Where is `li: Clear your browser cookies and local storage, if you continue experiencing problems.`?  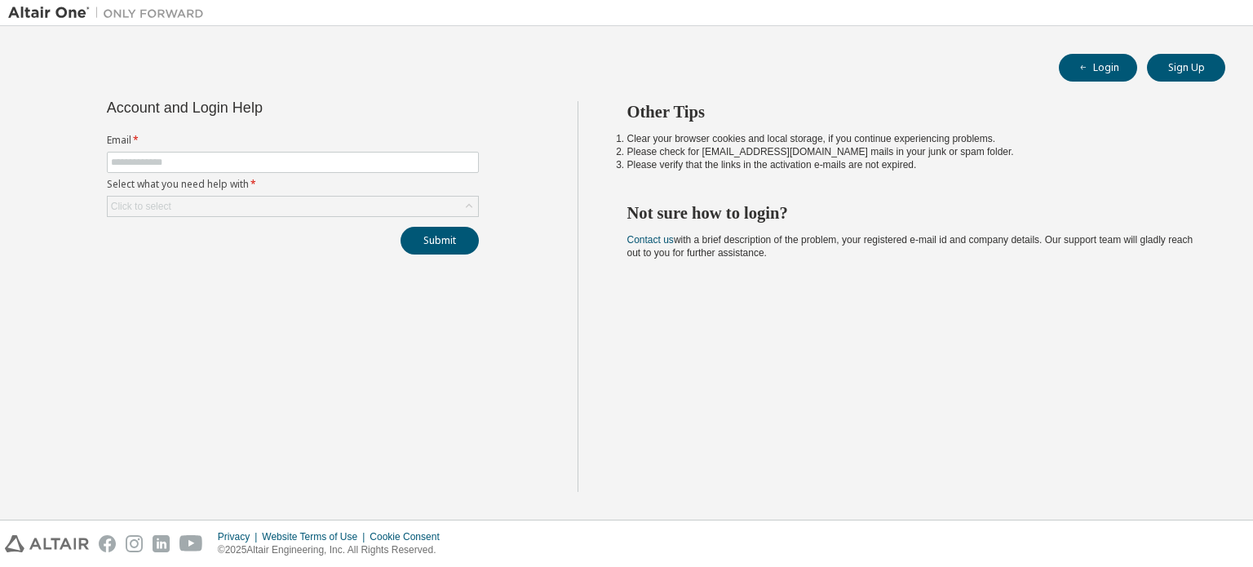 li: Clear your browser cookies and local storage, if you continue experiencing problems. is located at coordinates (912, 139).